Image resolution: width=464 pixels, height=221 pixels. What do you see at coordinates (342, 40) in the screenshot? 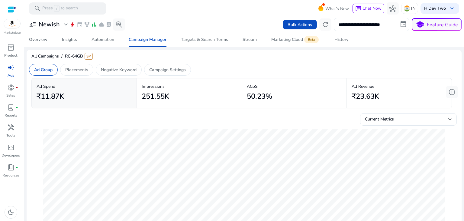
I see `div: History` at bounding box center [342, 40].